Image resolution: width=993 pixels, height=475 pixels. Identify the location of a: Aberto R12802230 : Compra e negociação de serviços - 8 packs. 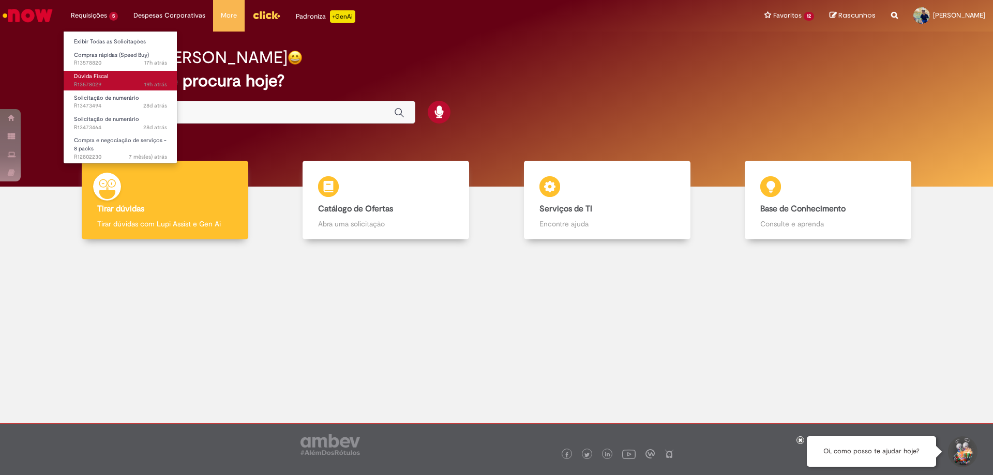
(121, 146).